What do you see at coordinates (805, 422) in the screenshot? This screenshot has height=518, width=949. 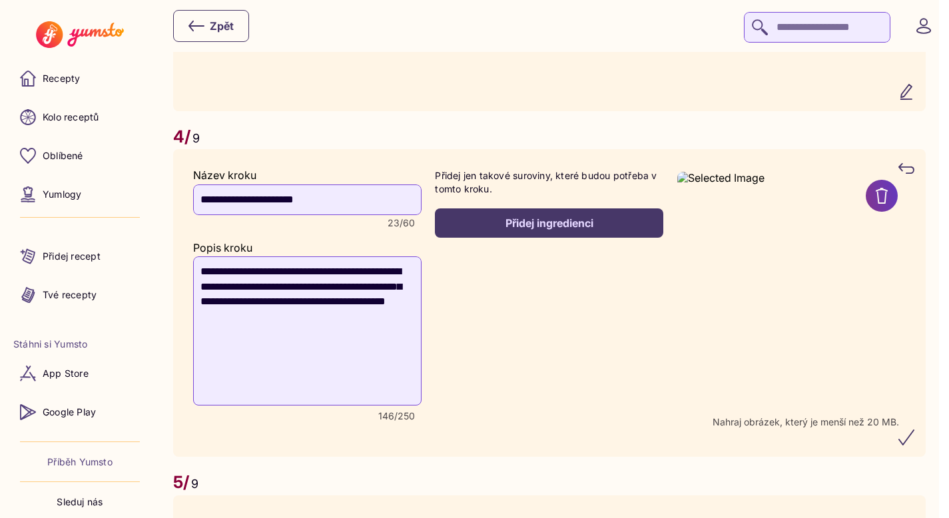 I see `p: Nahraj obrázek, který je menší než 20 MB.` at bounding box center [805, 422].